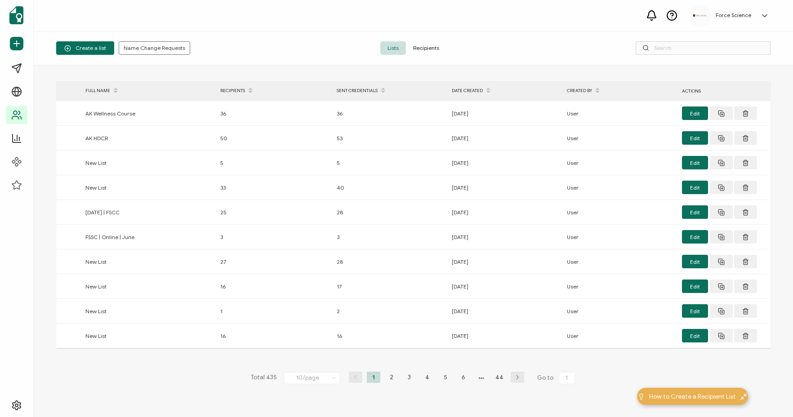 The image size is (793, 417). Describe the element at coordinates (85, 48) in the screenshot. I see `button: Create a list` at that location.